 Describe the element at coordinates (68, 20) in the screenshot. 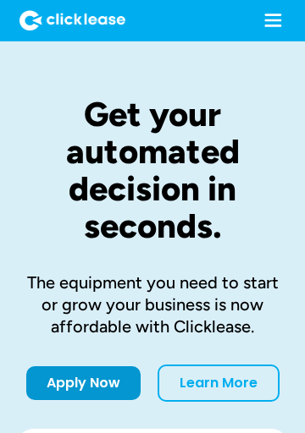

I see `a: home` at that location.